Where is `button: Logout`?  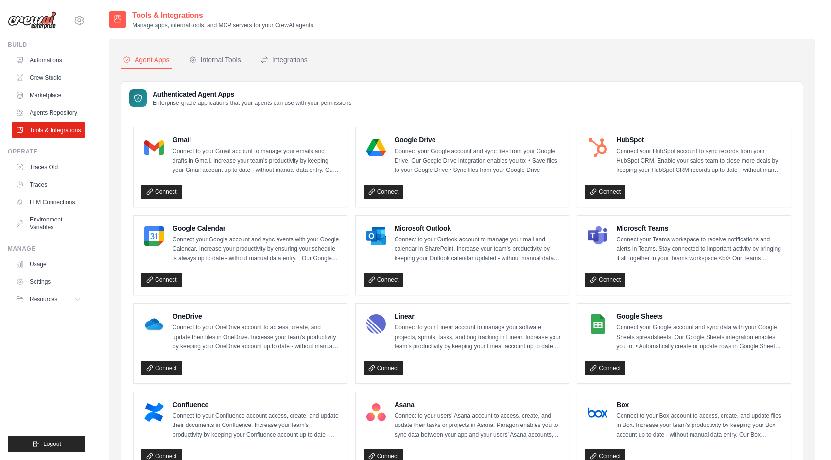
button: Logout is located at coordinates (46, 444).